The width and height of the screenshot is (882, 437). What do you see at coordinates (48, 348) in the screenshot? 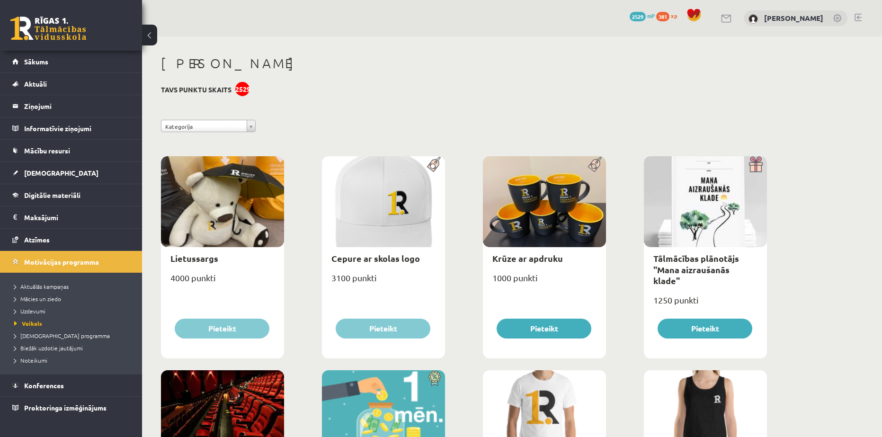
I see `span: Biežāk uzdotie jautājumi` at bounding box center [48, 348].